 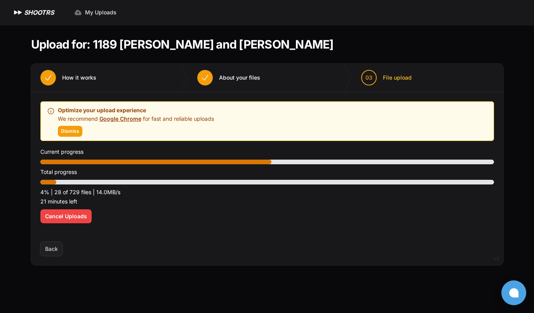 What do you see at coordinates (66, 216) in the screenshot?
I see `span: Cancel Uploads` at bounding box center [66, 216].